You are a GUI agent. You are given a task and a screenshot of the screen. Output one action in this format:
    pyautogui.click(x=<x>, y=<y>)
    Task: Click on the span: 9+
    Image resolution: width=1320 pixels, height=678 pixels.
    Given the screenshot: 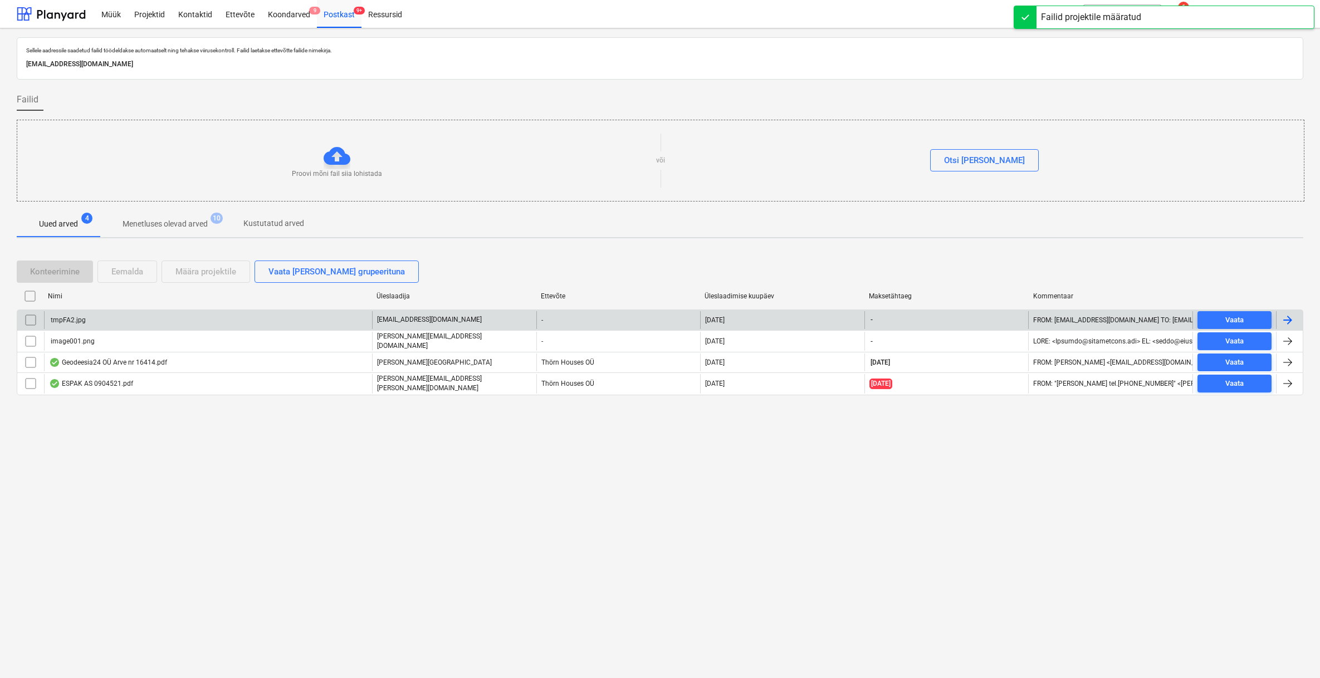 What is the action you would take?
    pyautogui.click(x=359, y=11)
    